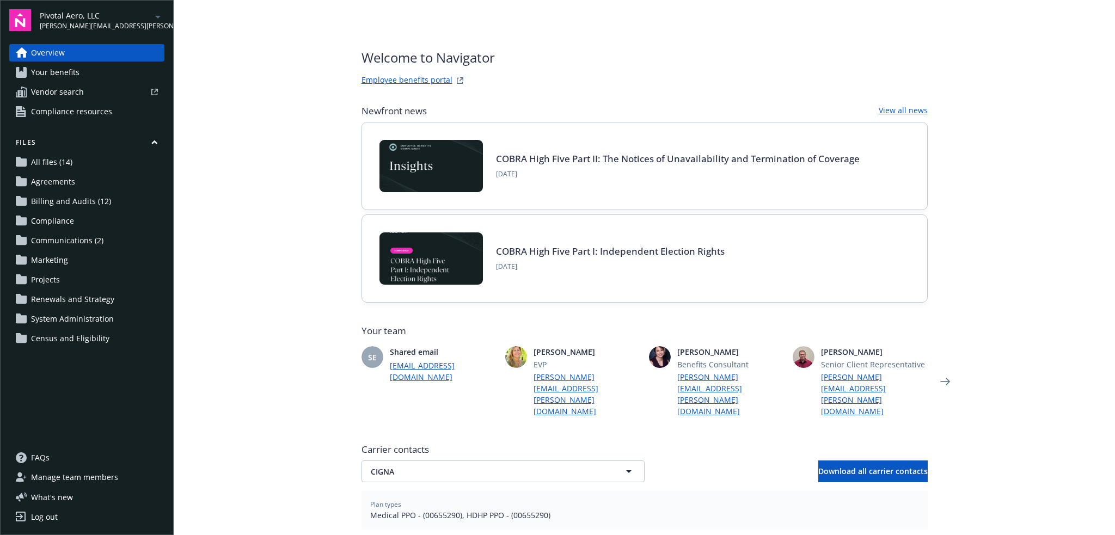 The image size is (1115, 535). What do you see at coordinates (460, 81) in the screenshot?
I see `a: striveWebsite` at bounding box center [460, 81].